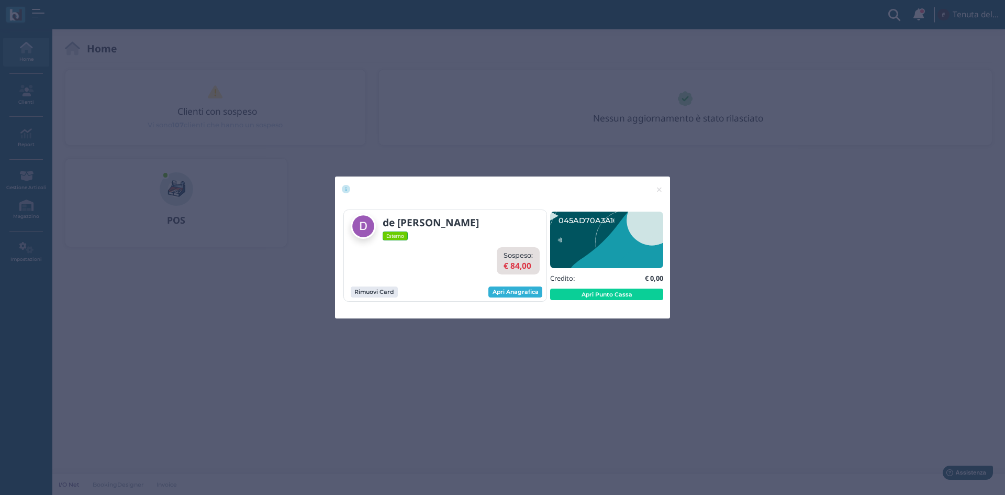 The width and height of the screenshot is (1005, 495). What do you see at coordinates (363, 226) in the screenshot?
I see `img: de lorenzo` at bounding box center [363, 226].